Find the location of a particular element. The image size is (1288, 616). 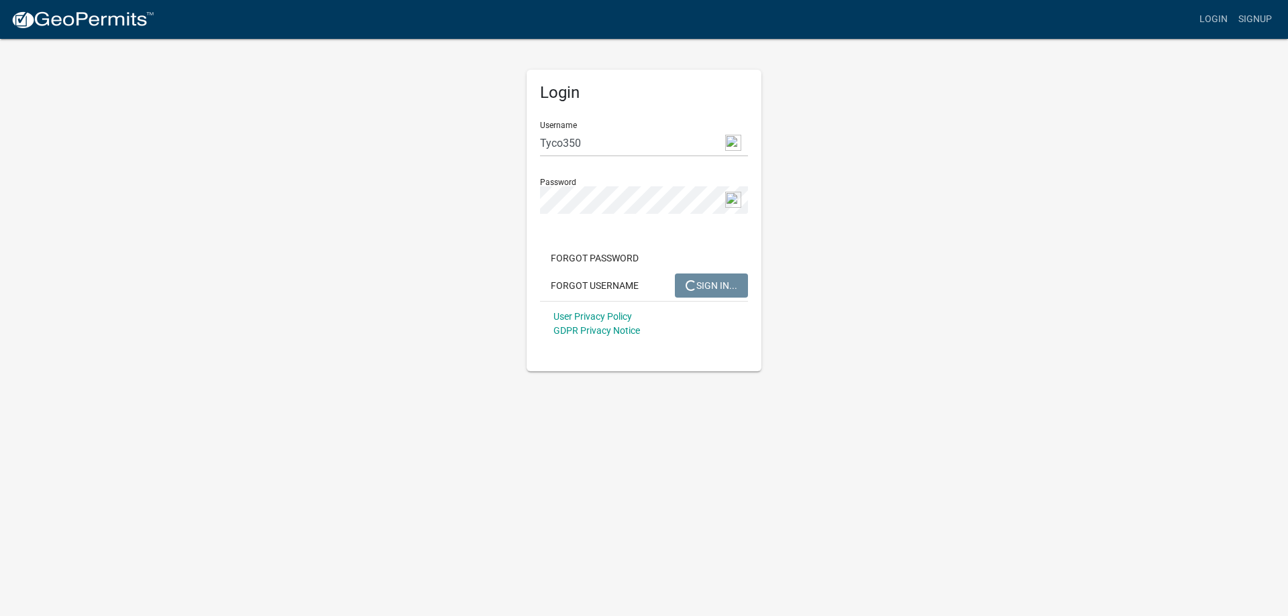

a: GDPR Privacy Notice is located at coordinates (596, 331).